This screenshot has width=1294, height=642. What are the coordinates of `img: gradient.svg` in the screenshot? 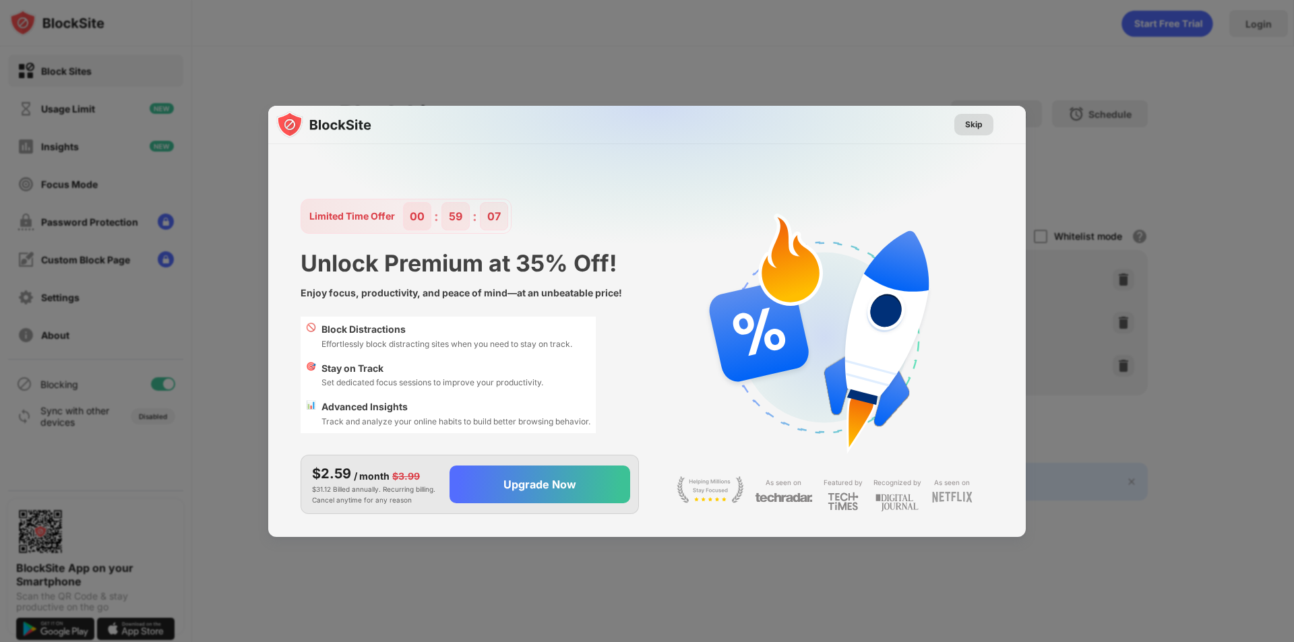 It's located at (655, 239).